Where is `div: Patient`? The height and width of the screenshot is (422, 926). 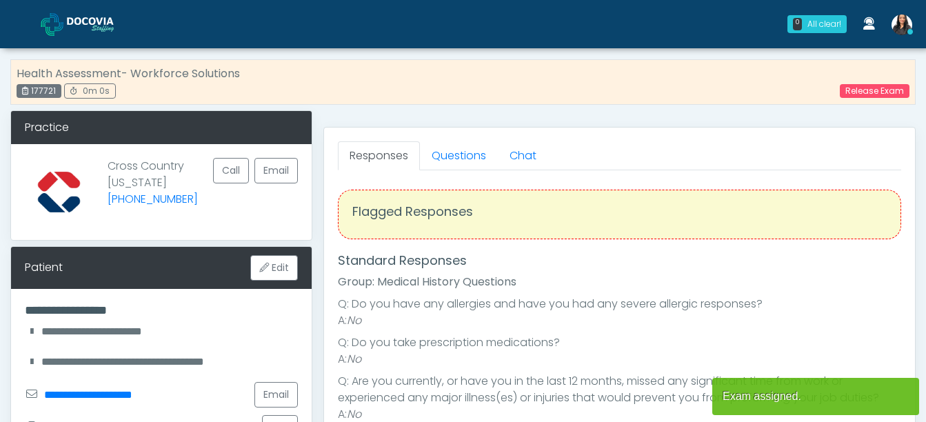
div: Patient is located at coordinates (43, 268).